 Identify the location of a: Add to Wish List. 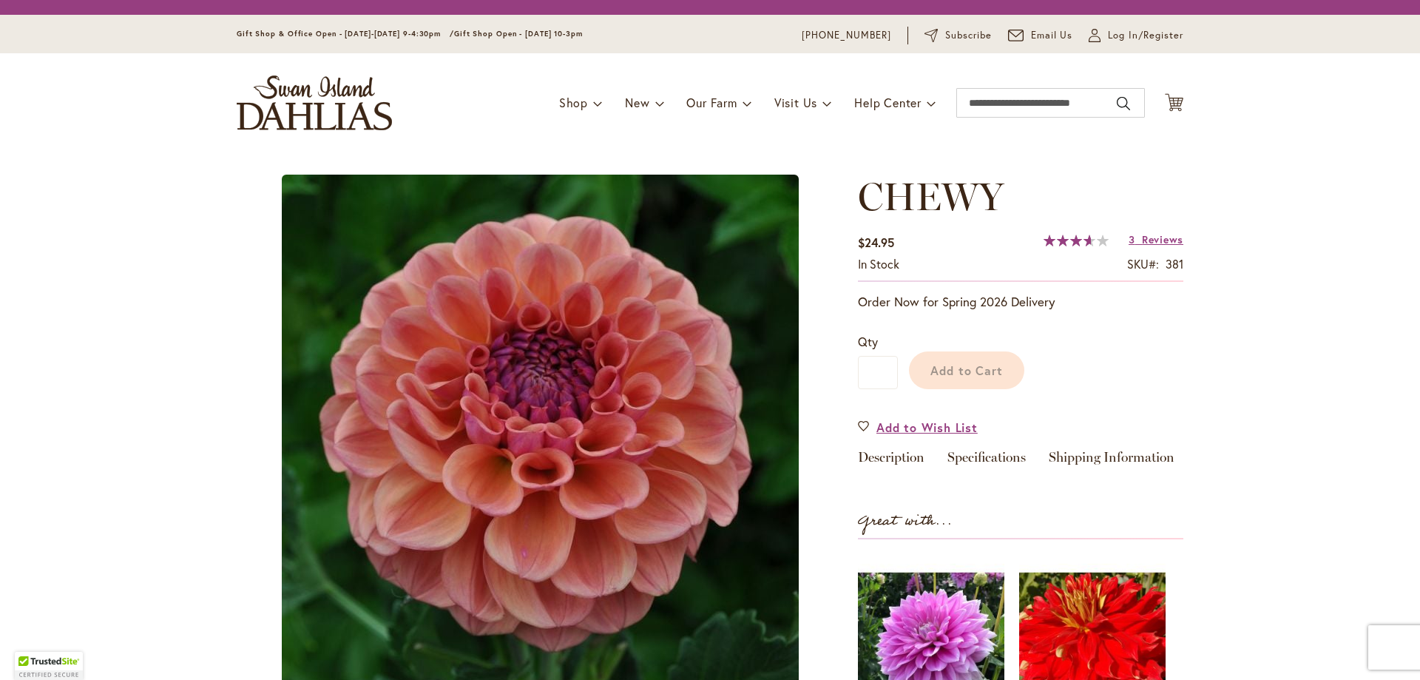
(918, 427).